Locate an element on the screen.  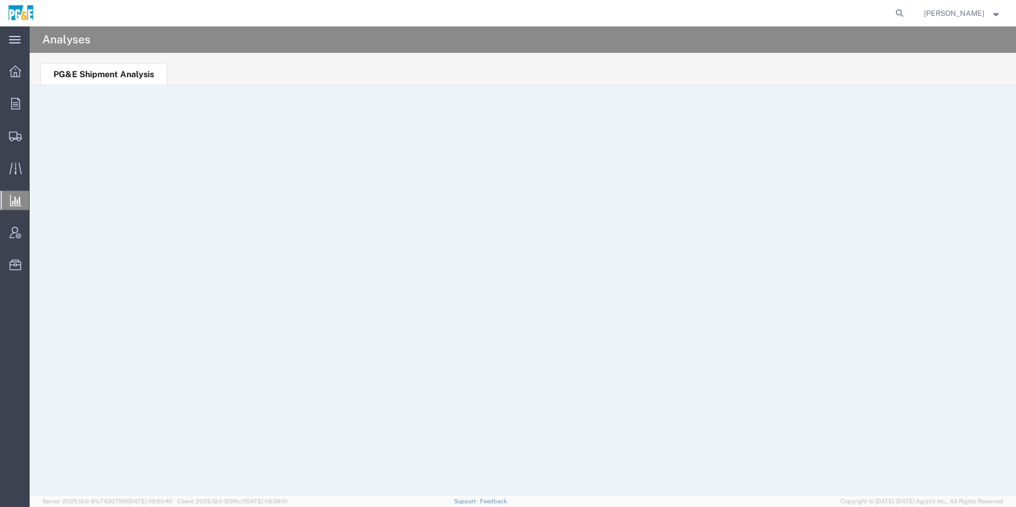
a: Support is located at coordinates (467, 501).